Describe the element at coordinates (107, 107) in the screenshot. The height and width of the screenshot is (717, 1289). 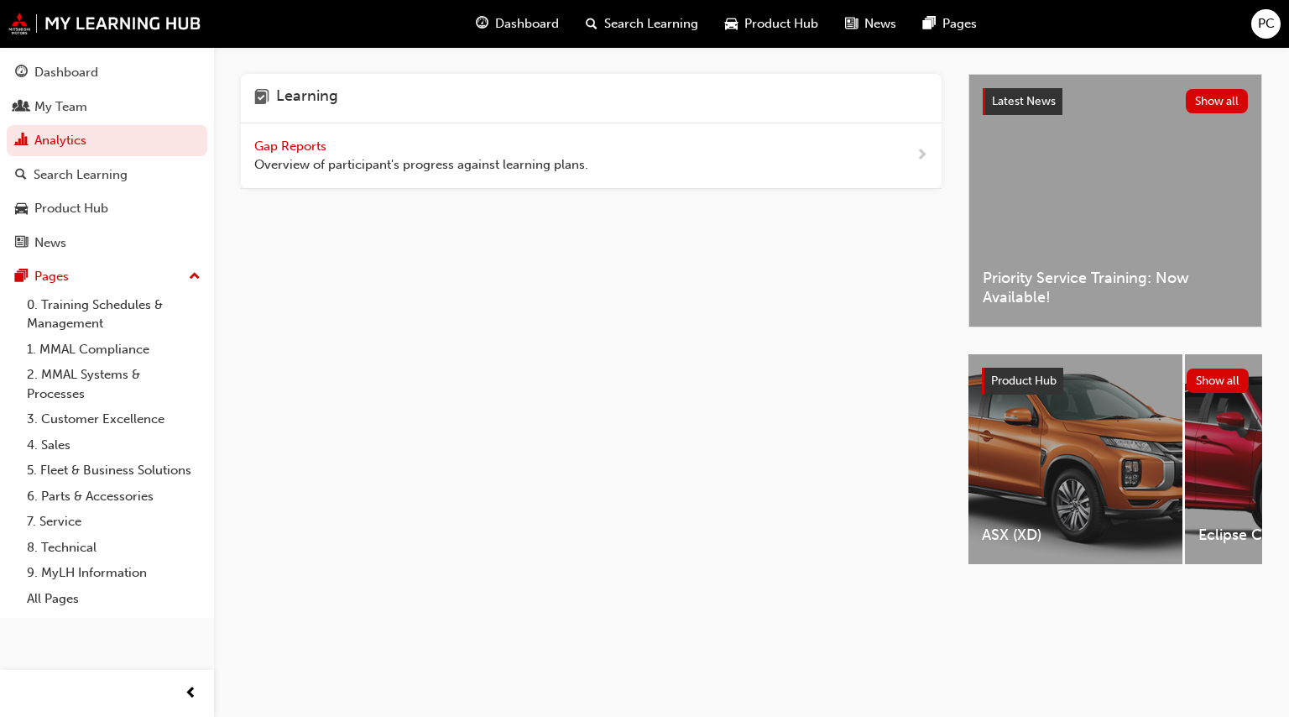
I see `a: My Team` at that location.